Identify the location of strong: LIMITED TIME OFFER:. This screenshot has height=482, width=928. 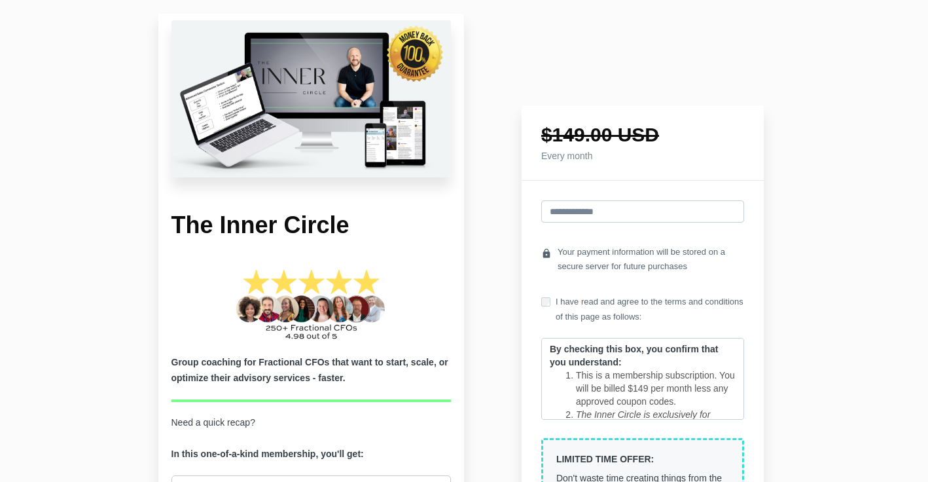
(605, 459).